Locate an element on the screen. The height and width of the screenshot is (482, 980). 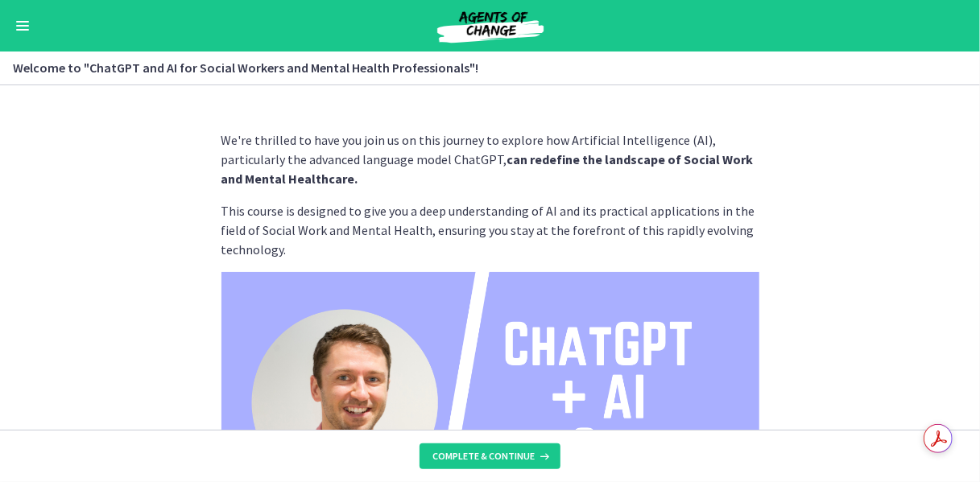
button: Enable menu is located at coordinates (23, 26).